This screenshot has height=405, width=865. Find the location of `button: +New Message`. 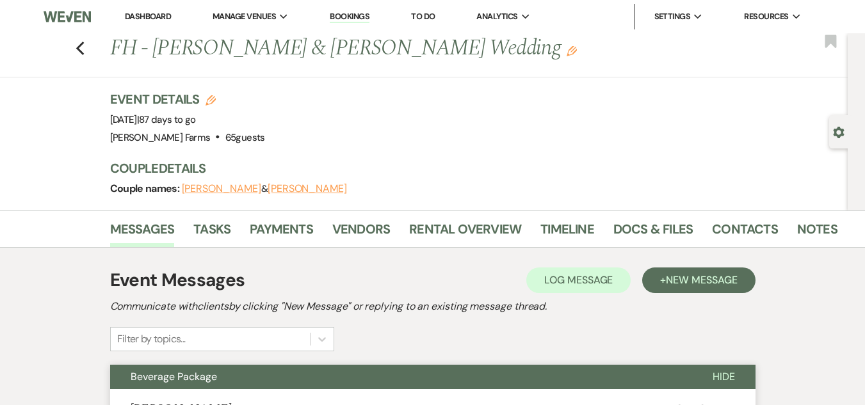

button: +New Message is located at coordinates (698, 280).